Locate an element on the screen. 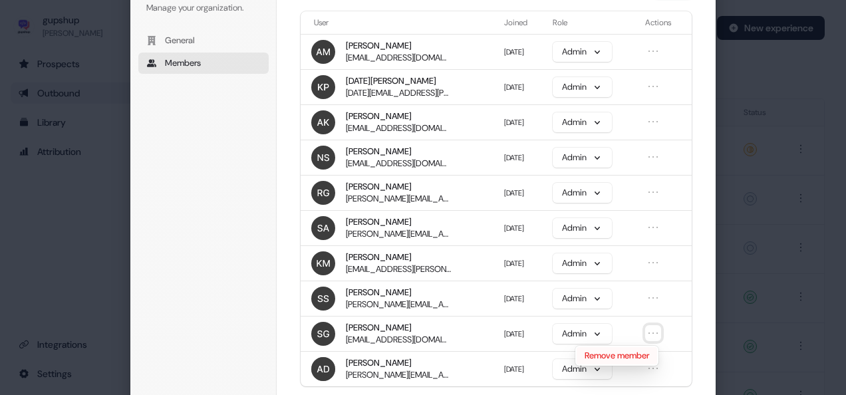  button: Remove member is located at coordinates (617, 356).